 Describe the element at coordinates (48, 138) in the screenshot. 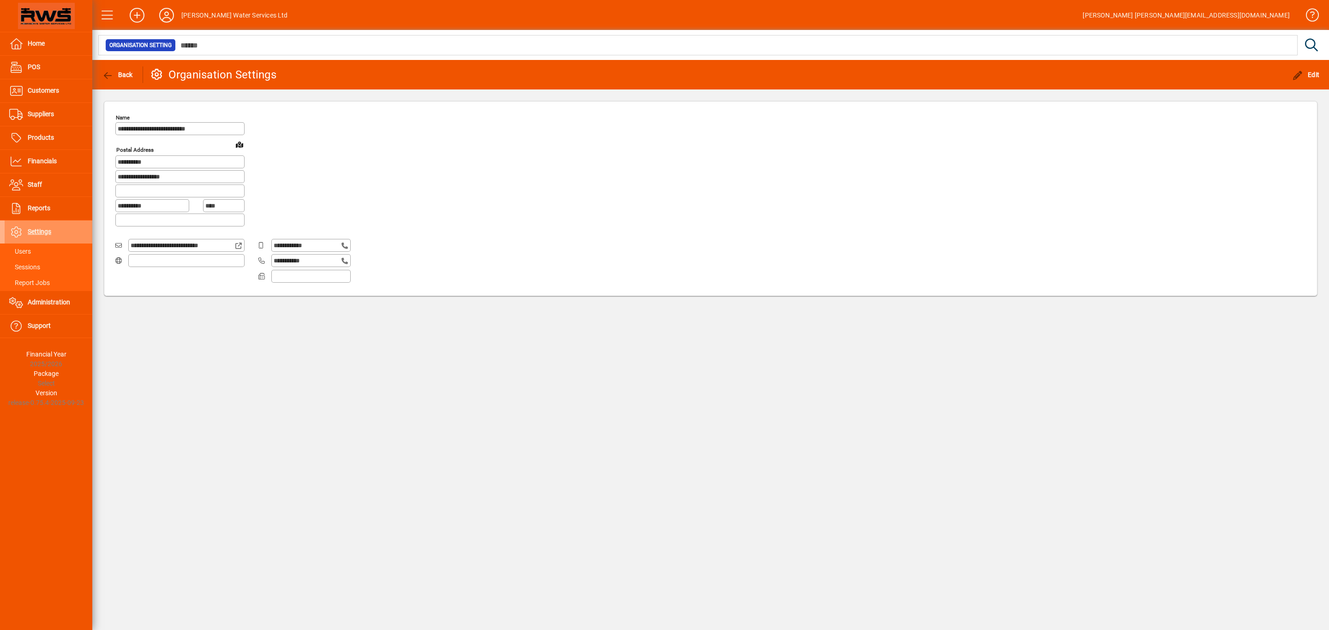

I see `a: Products` at that location.